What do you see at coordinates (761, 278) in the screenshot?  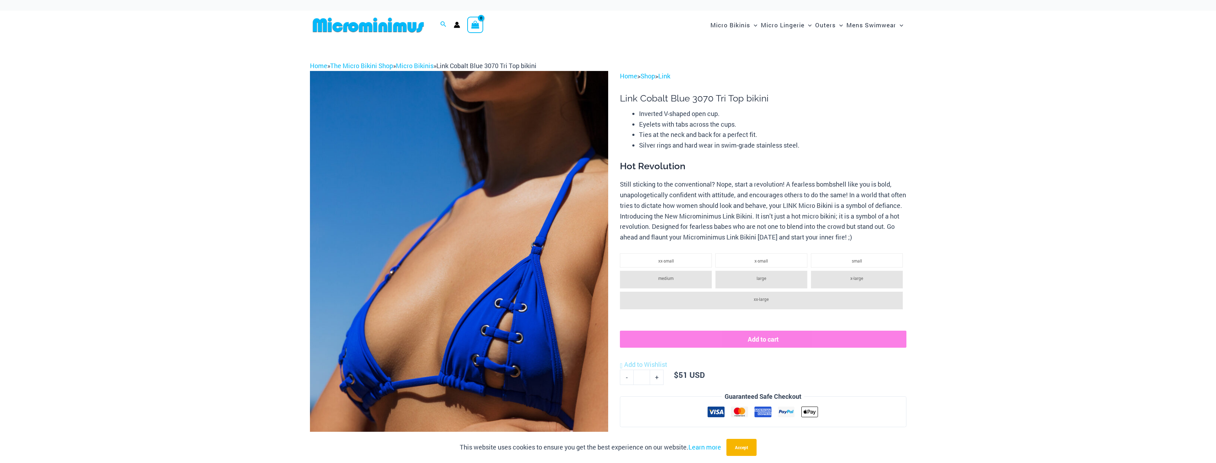 I see `span: large` at bounding box center [761, 278].